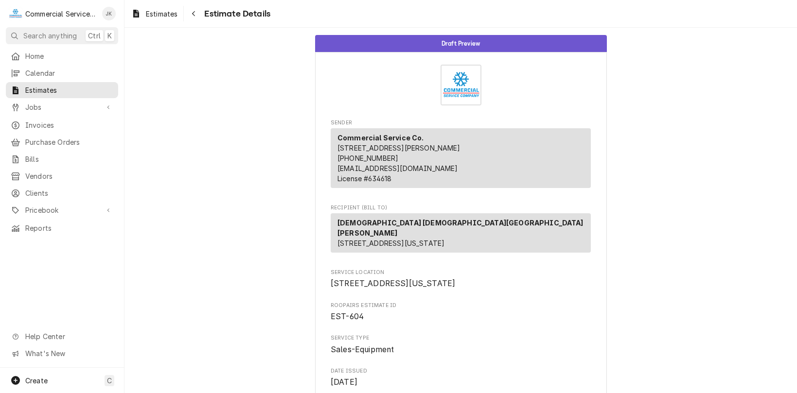 The height and width of the screenshot is (393, 797). I want to click on a: Go to Pricebook, so click(62, 210).